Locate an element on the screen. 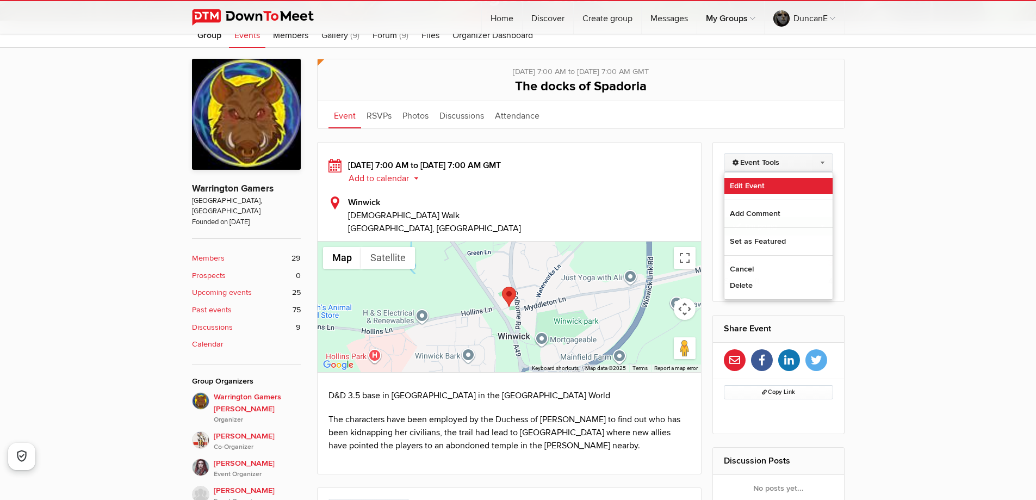 The width and height of the screenshot is (1036, 500). span: 0 is located at coordinates (298, 276).